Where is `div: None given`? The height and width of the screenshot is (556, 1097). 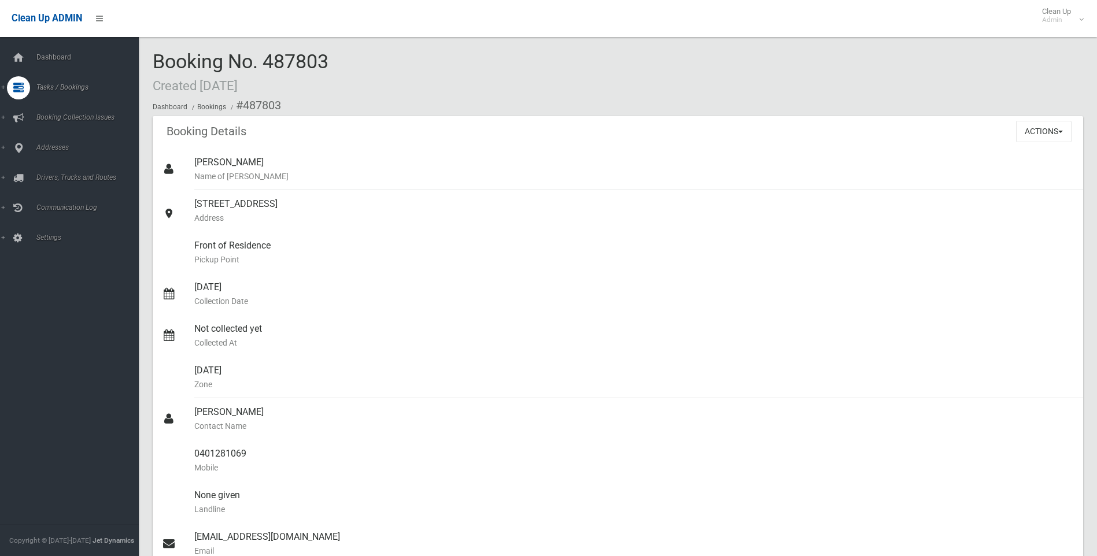 div: None given is located at coordinates (634, 502).